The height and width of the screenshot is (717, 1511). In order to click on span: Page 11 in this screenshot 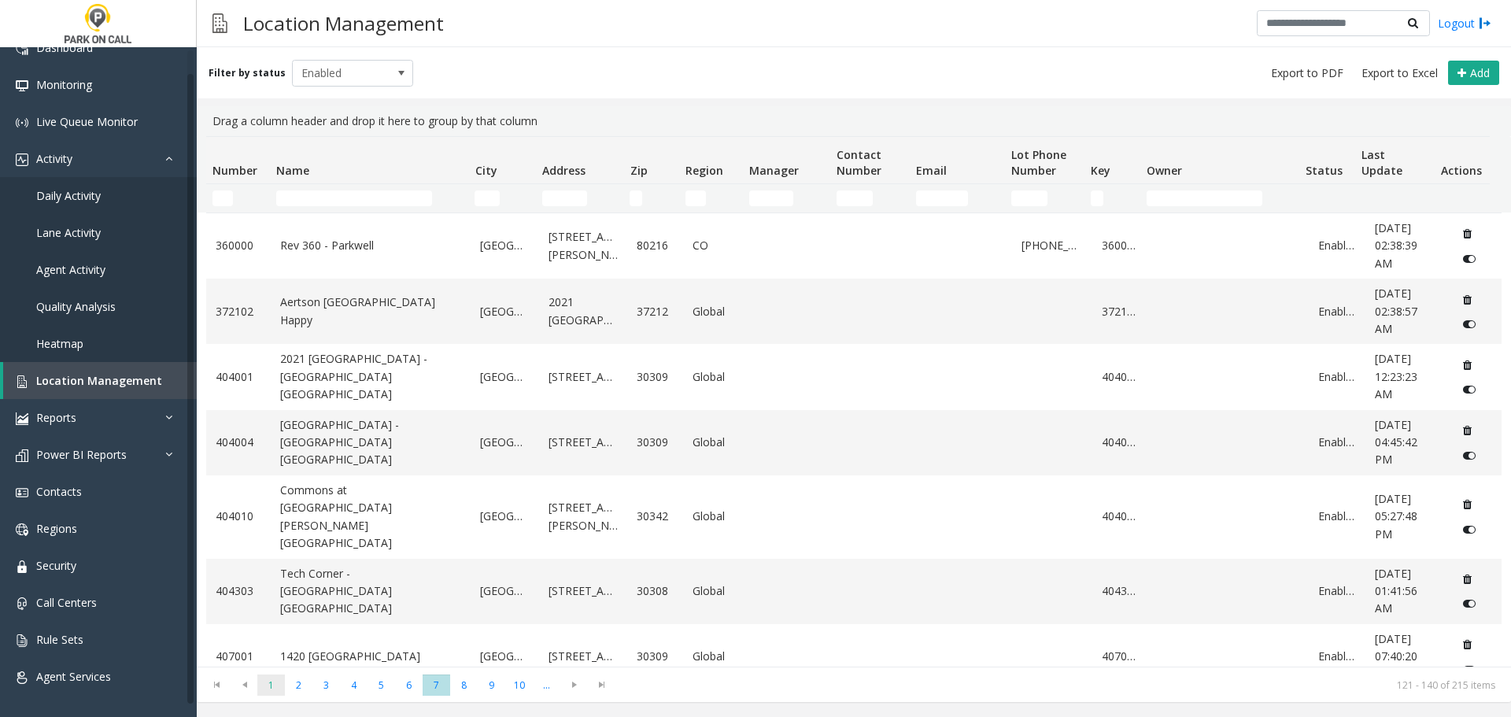, I will do `click(546, 685)`.